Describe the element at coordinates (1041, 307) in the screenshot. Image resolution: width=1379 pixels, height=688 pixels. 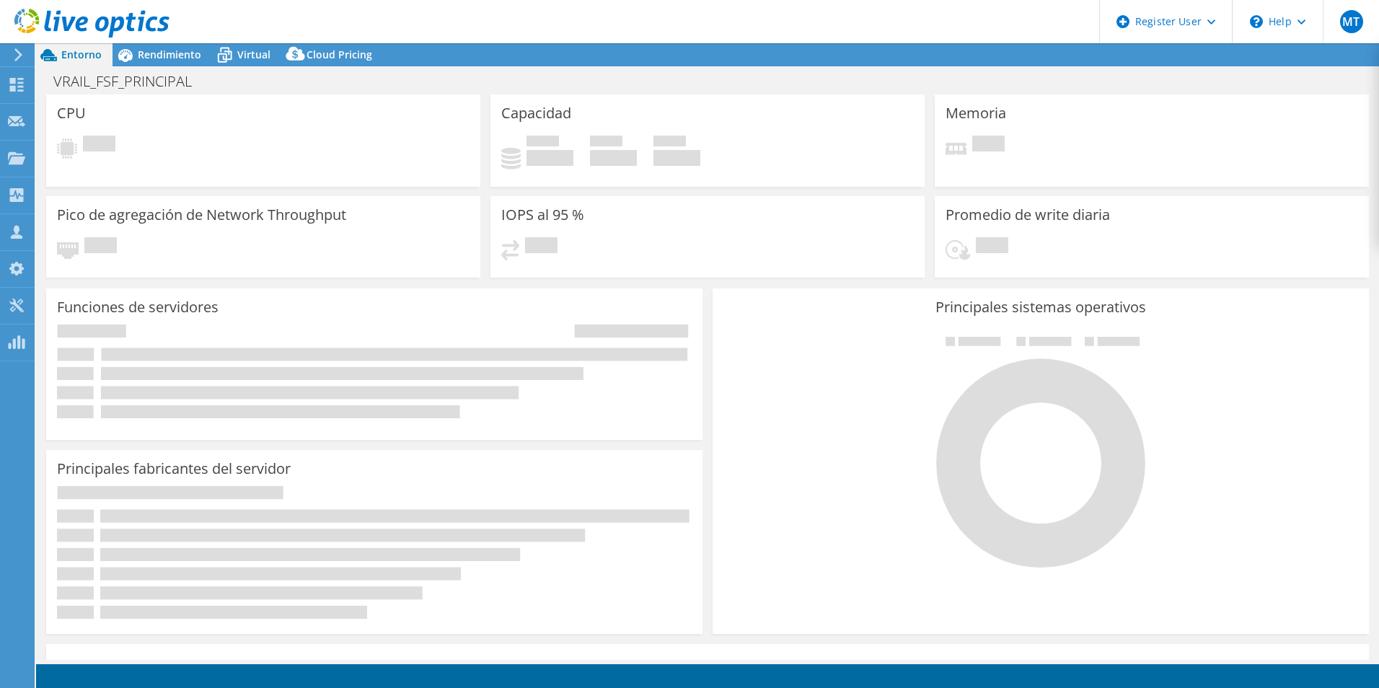
I see `h3: Principales sistemas operativos` at that location.